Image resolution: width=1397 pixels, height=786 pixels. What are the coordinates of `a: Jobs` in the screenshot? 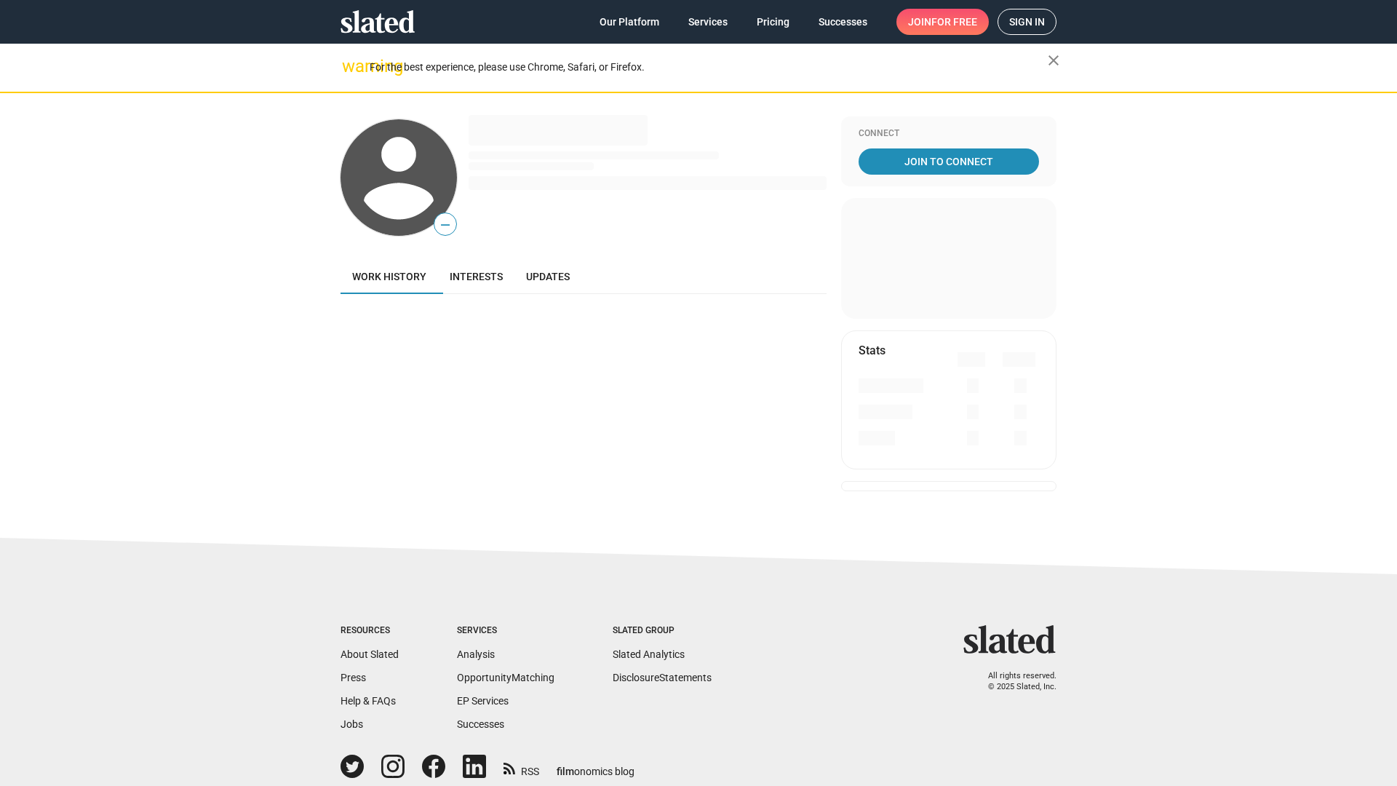 It's located at (351, 724).